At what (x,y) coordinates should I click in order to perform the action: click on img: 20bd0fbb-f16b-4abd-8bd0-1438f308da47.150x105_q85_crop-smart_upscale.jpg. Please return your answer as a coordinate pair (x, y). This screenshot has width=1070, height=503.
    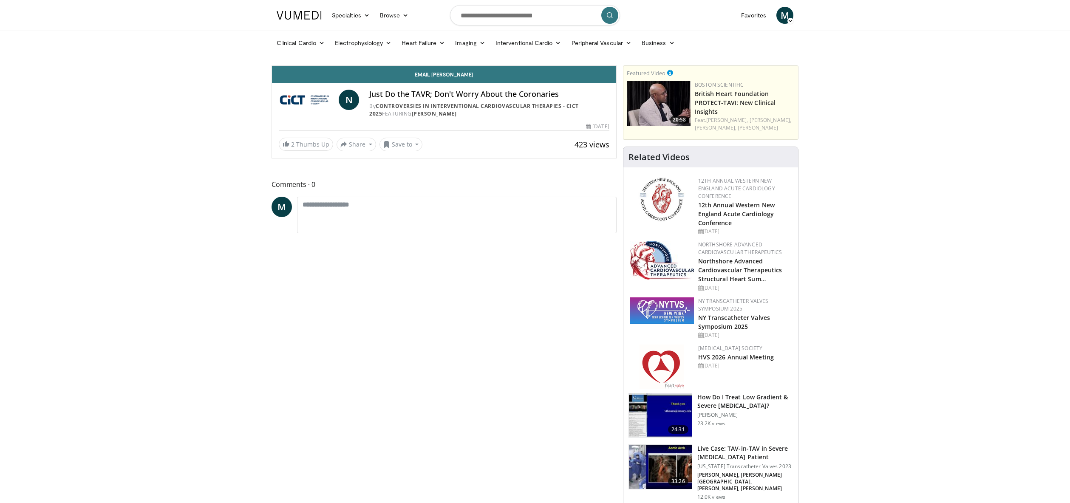
    Looking at the image, I should click on (659, 103).